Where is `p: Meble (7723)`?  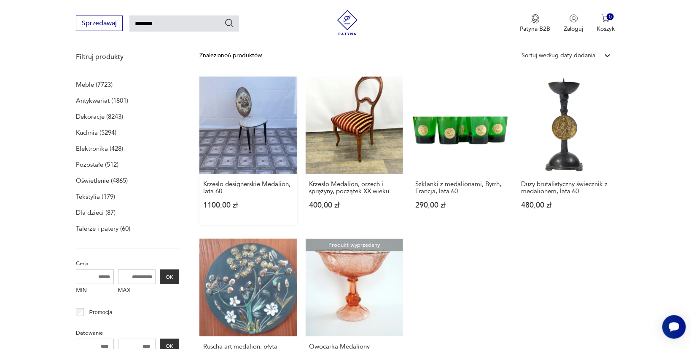
p: Meble (7723) is located at coordinates (94, 85).